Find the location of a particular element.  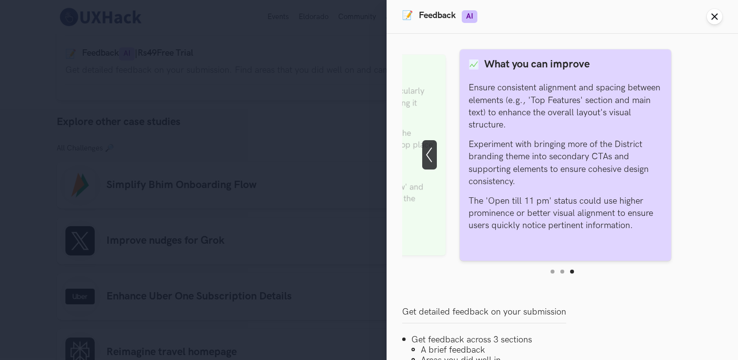

p: Good prioritization of features, such as the addition of Top Features like 'Best Rooftop place' a... is located at coordinates (345, 151).